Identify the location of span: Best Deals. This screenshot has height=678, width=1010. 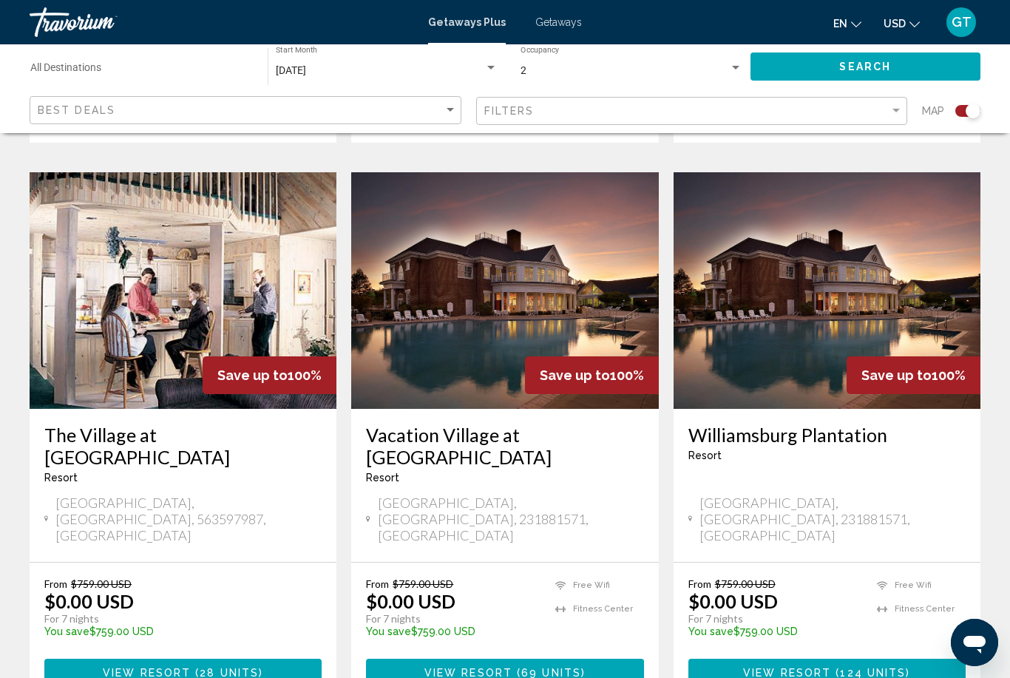
(76, 110).